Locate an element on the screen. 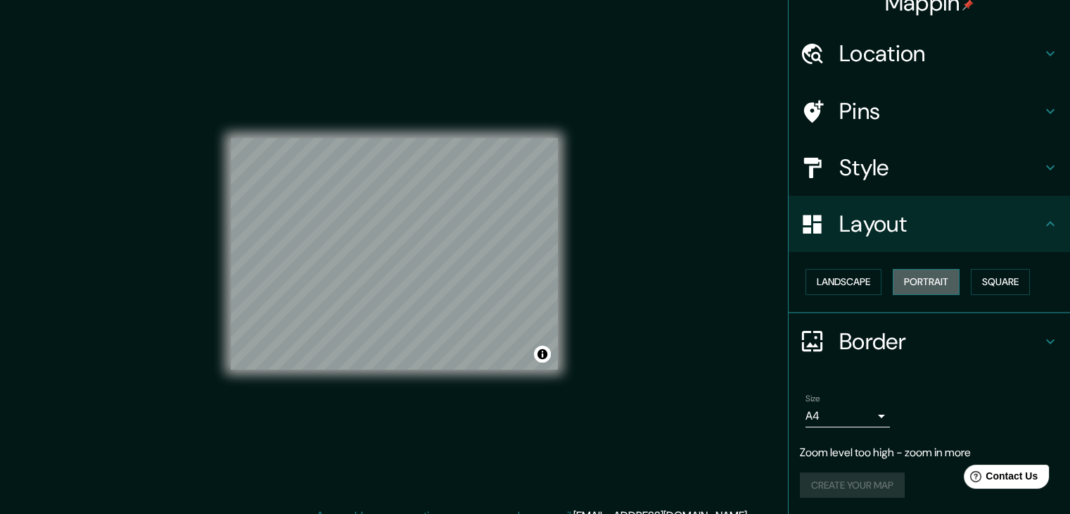  button: Toggle attribution is located at coordinates (542, 354).